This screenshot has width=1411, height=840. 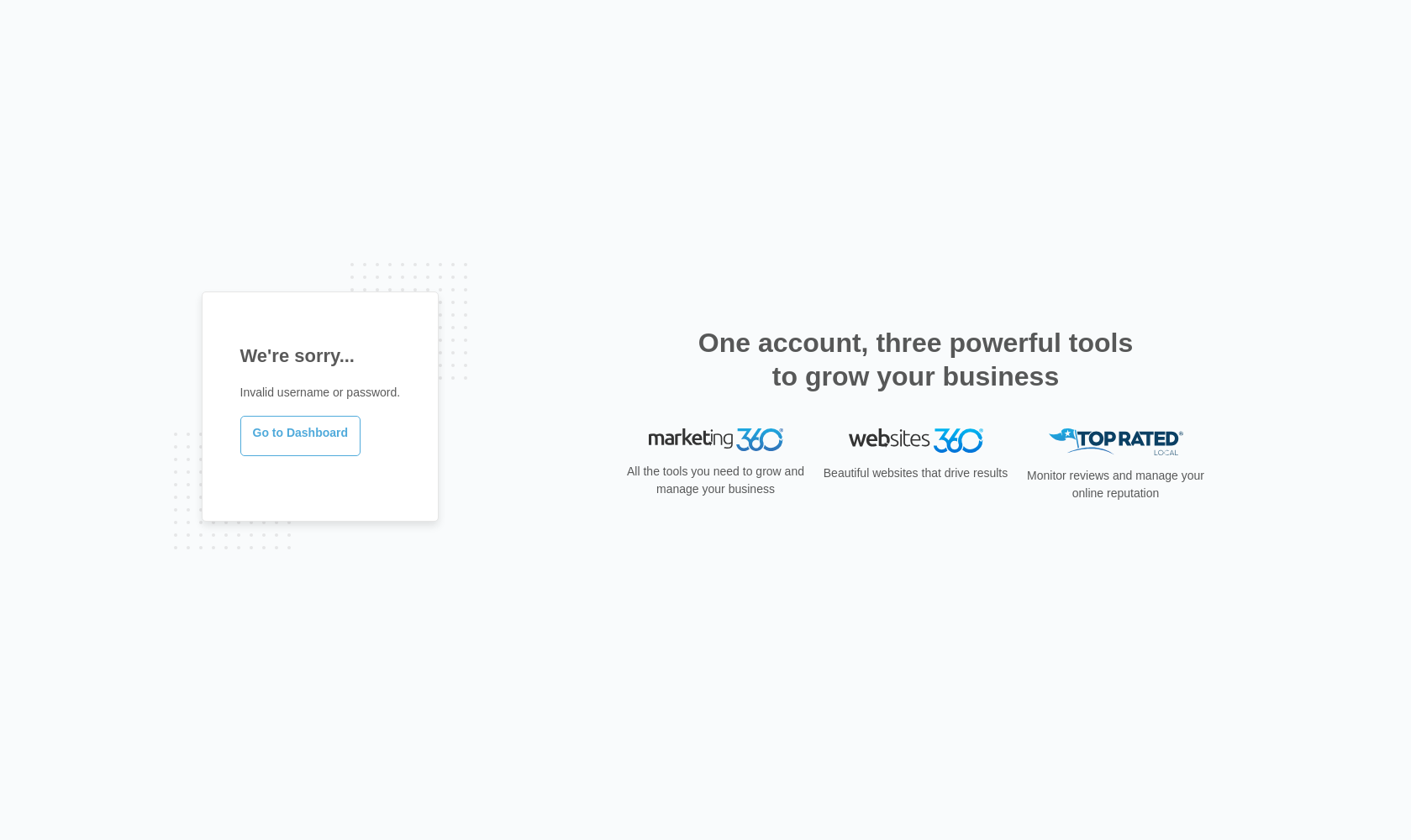 What do you see at coordinates (320, 355) in the screenshot?
I see `h1: We're sorry...` at bounding box center [320, 355].